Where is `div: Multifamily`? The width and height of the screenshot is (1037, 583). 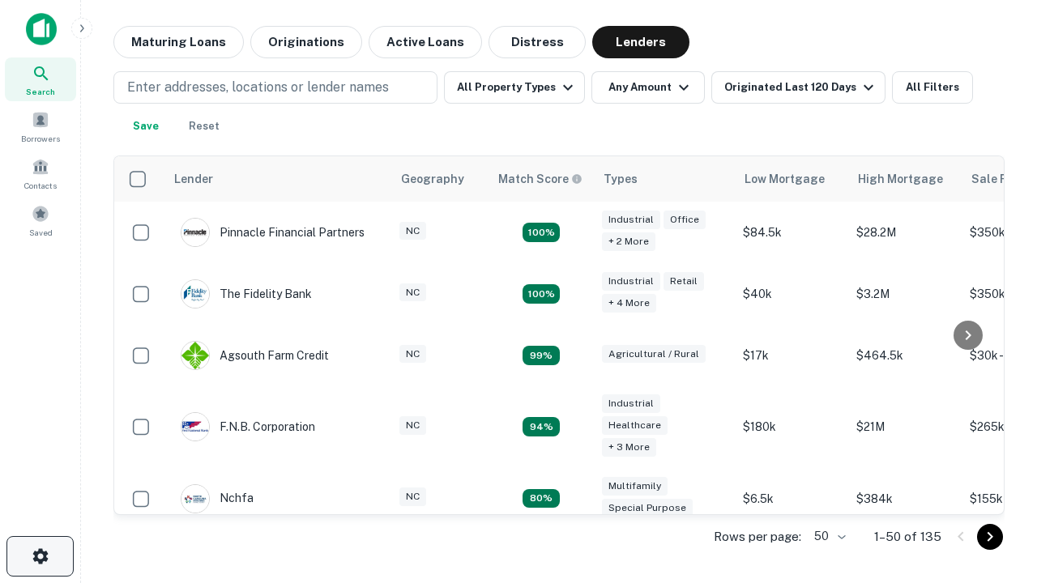 div: Multifamily is located at coordinates (634, 486).